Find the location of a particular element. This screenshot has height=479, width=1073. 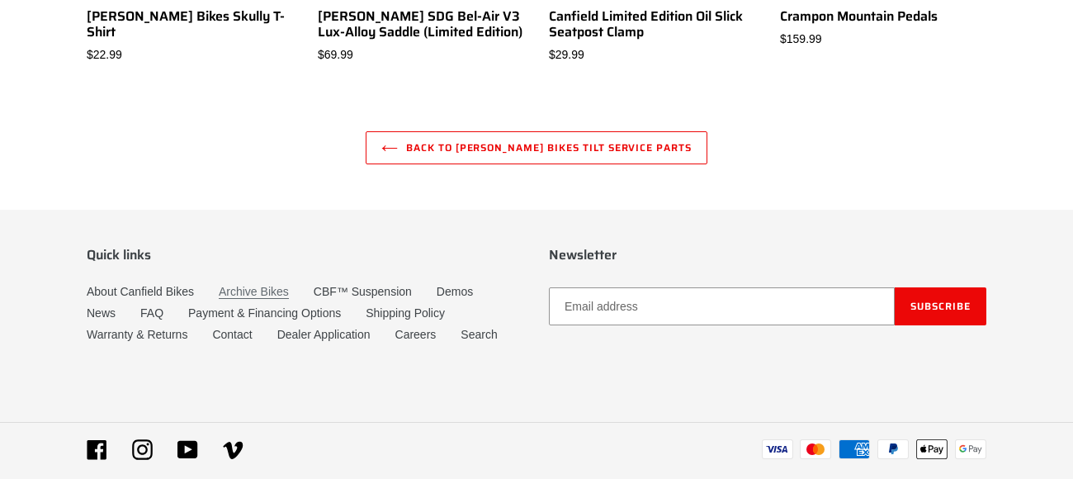

a: Contact is located at coordinates (232, 334).